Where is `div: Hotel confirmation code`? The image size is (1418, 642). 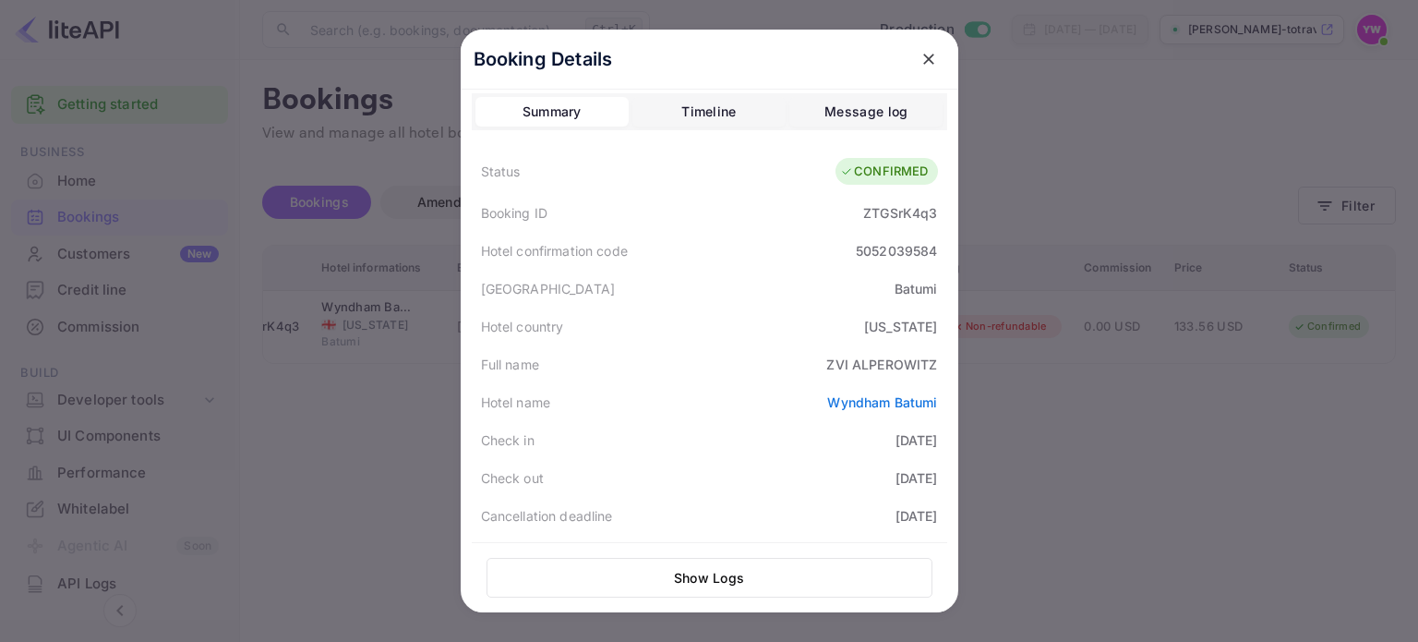 div: Hotel confirmation code is located at coordinates (554, 250).